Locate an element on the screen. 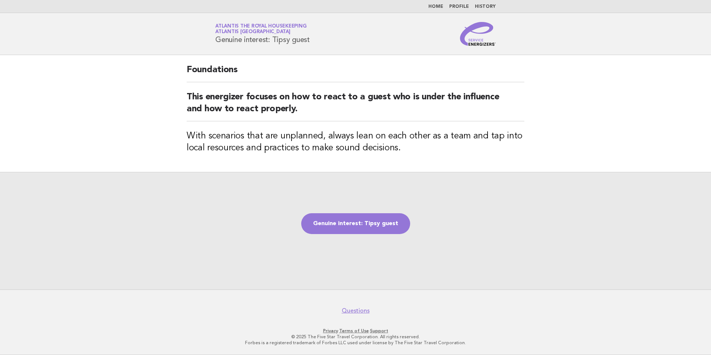 This screenshot has width=711, height=355. h2: This energizer focuses on how to react to a guest who is under the influence and how to react pro... is located at coordinates (355, 106).